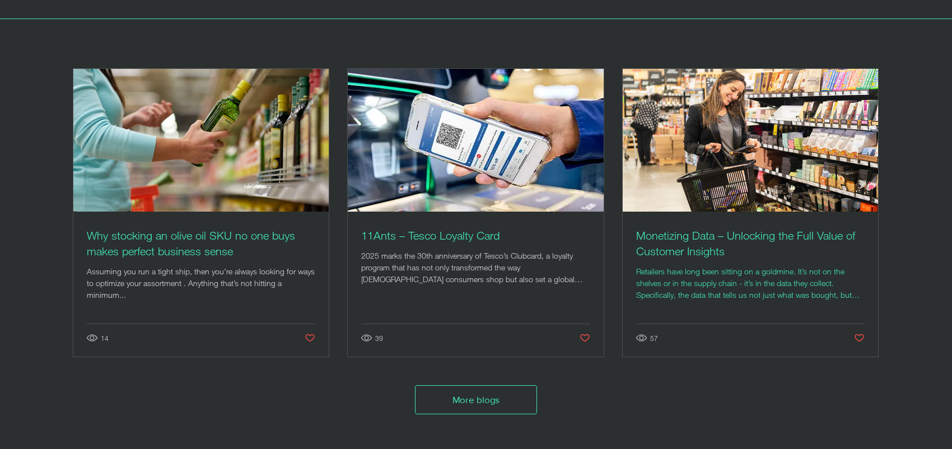  I want to click on a: 11Ants – Tesco Loyalty Card, so click(476, 236).